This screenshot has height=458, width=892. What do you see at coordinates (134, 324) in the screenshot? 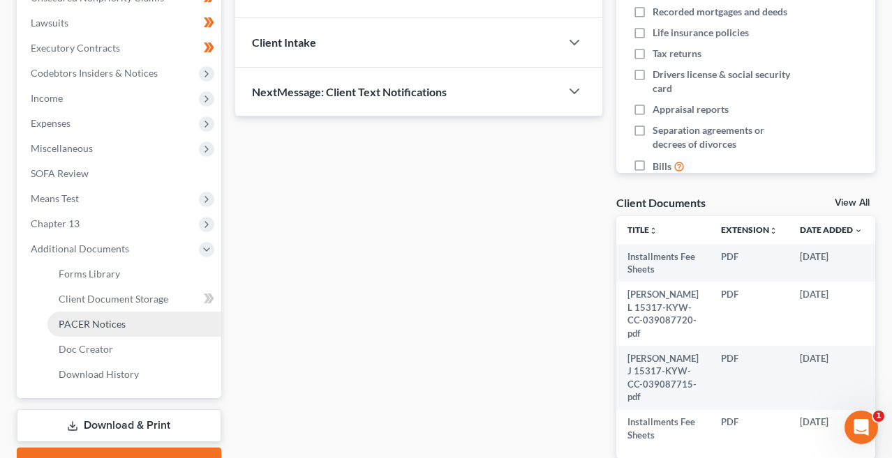
I see `a: PACER Notices` at bounding box center [134, 324].